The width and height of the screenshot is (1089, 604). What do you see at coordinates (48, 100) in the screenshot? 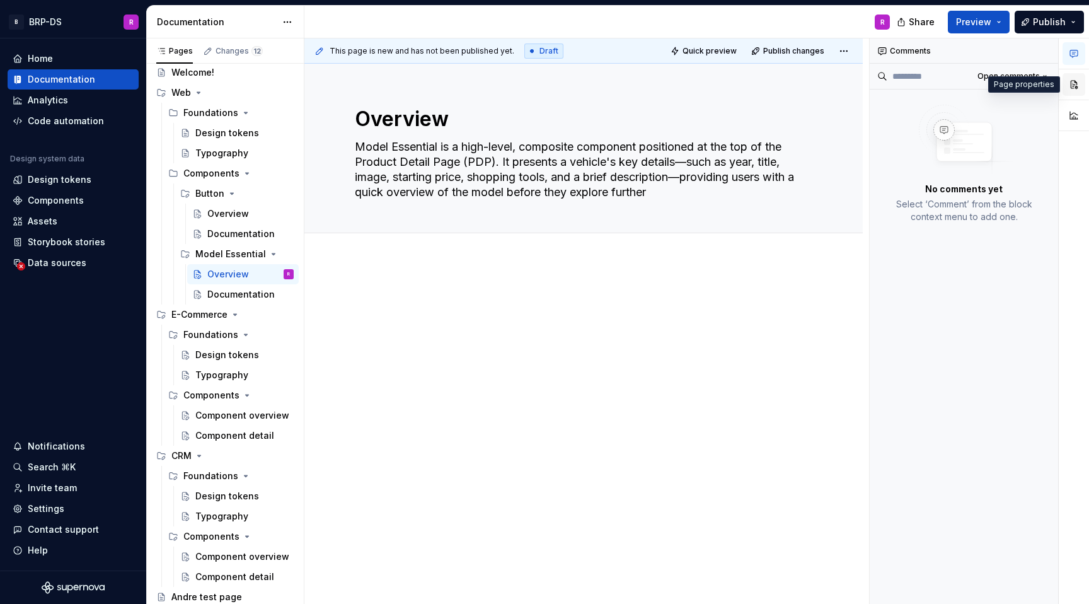
I see `div: Analytics` at bounding box center [48, 100].